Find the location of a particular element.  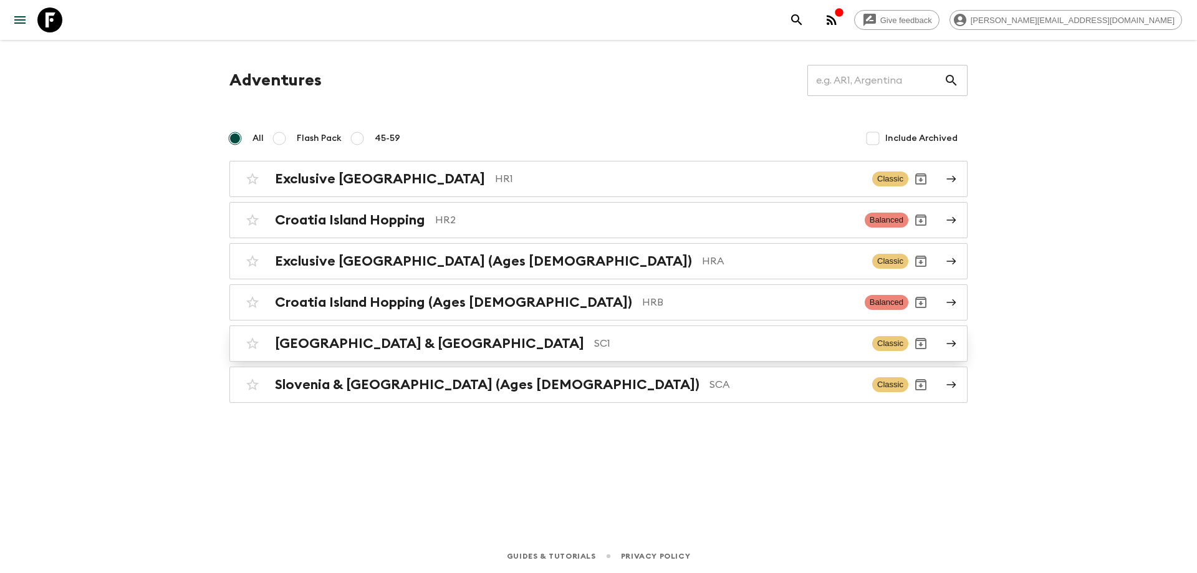

span: Flash Pack is located at coordinates (319, 138).